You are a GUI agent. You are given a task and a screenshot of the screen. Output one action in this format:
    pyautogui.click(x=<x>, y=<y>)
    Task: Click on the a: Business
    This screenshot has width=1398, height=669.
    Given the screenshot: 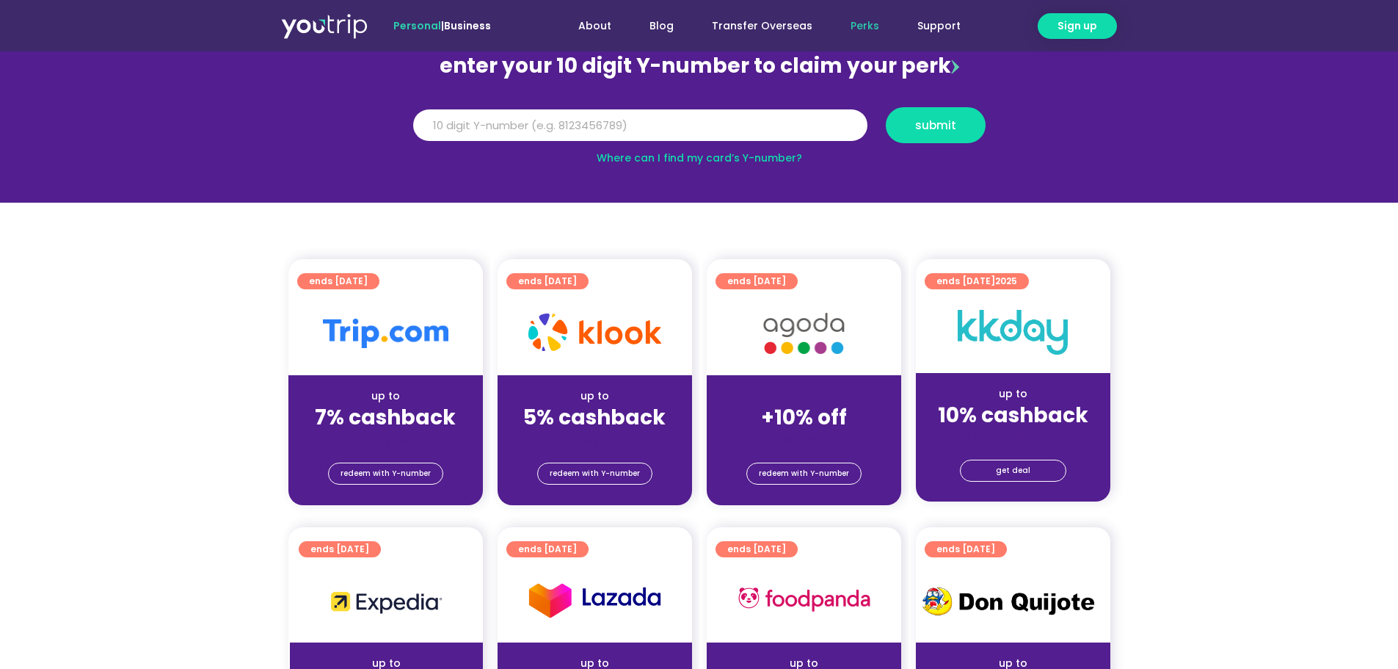 What is the action you would take?
    pyautogui.click(x=468, y=26)
    